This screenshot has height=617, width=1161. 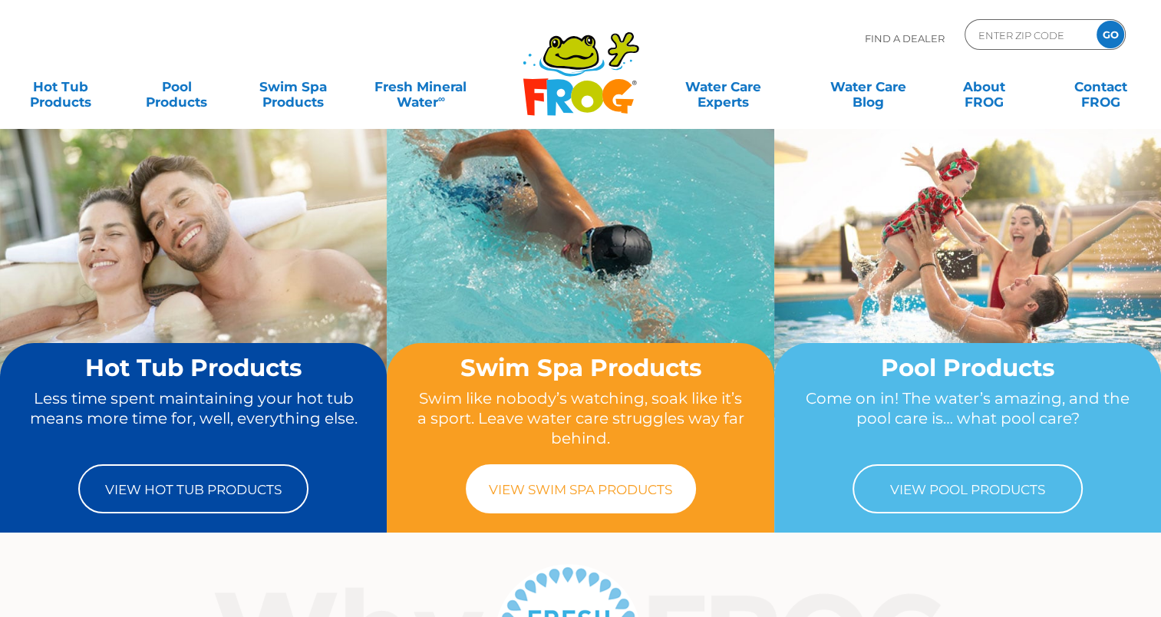 What do you see at coordinates (967, 272) in the screenshot?
I see `img: home-banner-pool-short` at bounding box center [967, 272].